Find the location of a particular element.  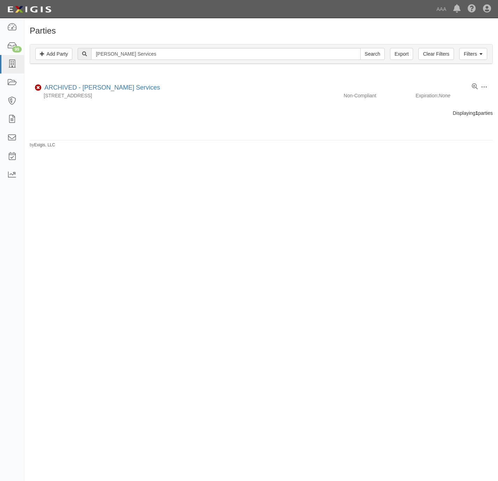

a: Add Party is located at coordinates (54, 54).